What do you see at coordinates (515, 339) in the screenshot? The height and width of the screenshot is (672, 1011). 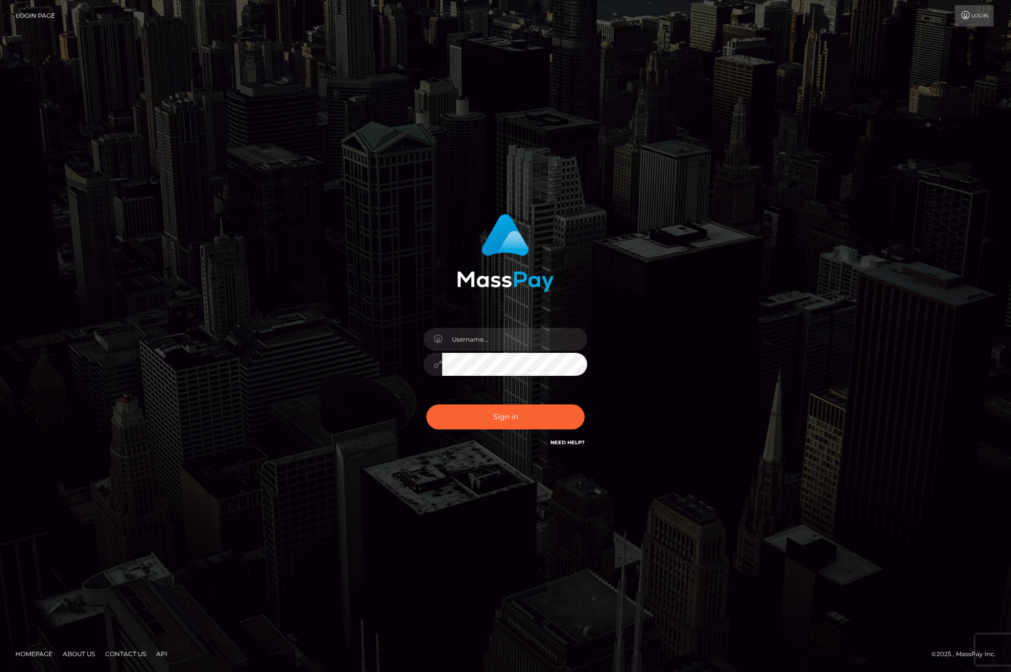 I see `input: Username...` at bounding box center [515, 339].